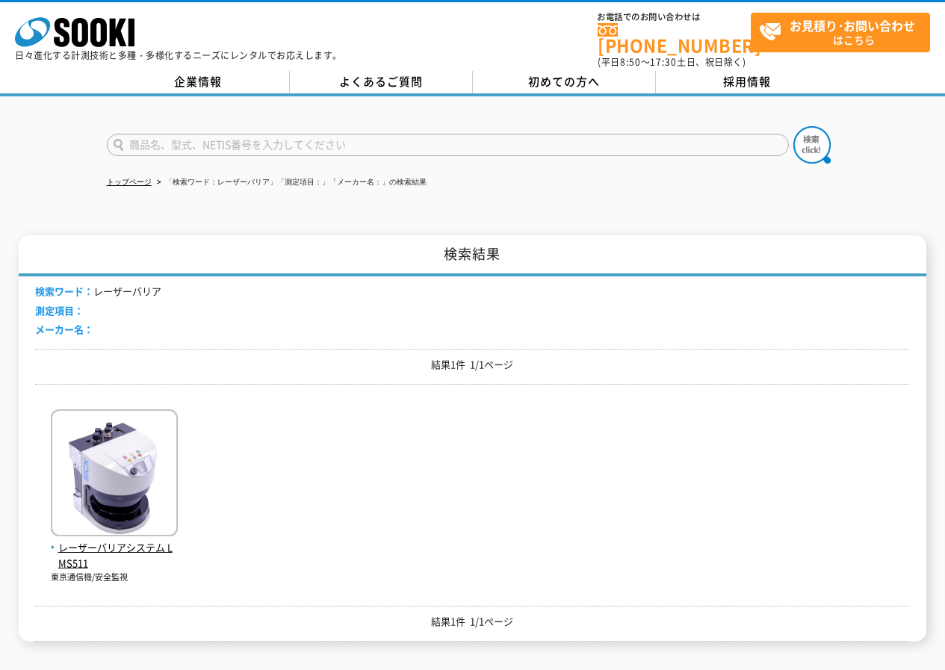 This screenshot has height=670, width=945. Describe the element at coordinates (630, 62) in the screenshot. I see `span: 8:50` at that location.